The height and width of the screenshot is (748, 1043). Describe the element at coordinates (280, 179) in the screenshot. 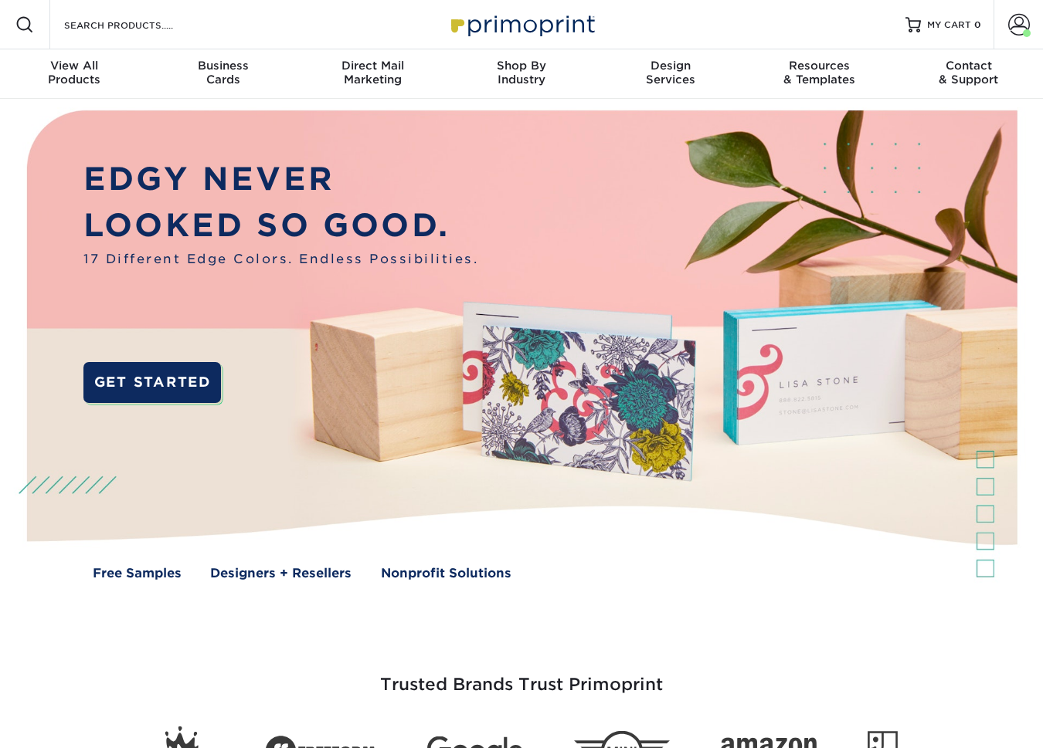

I see `p: EDGY NEVER` at that location.